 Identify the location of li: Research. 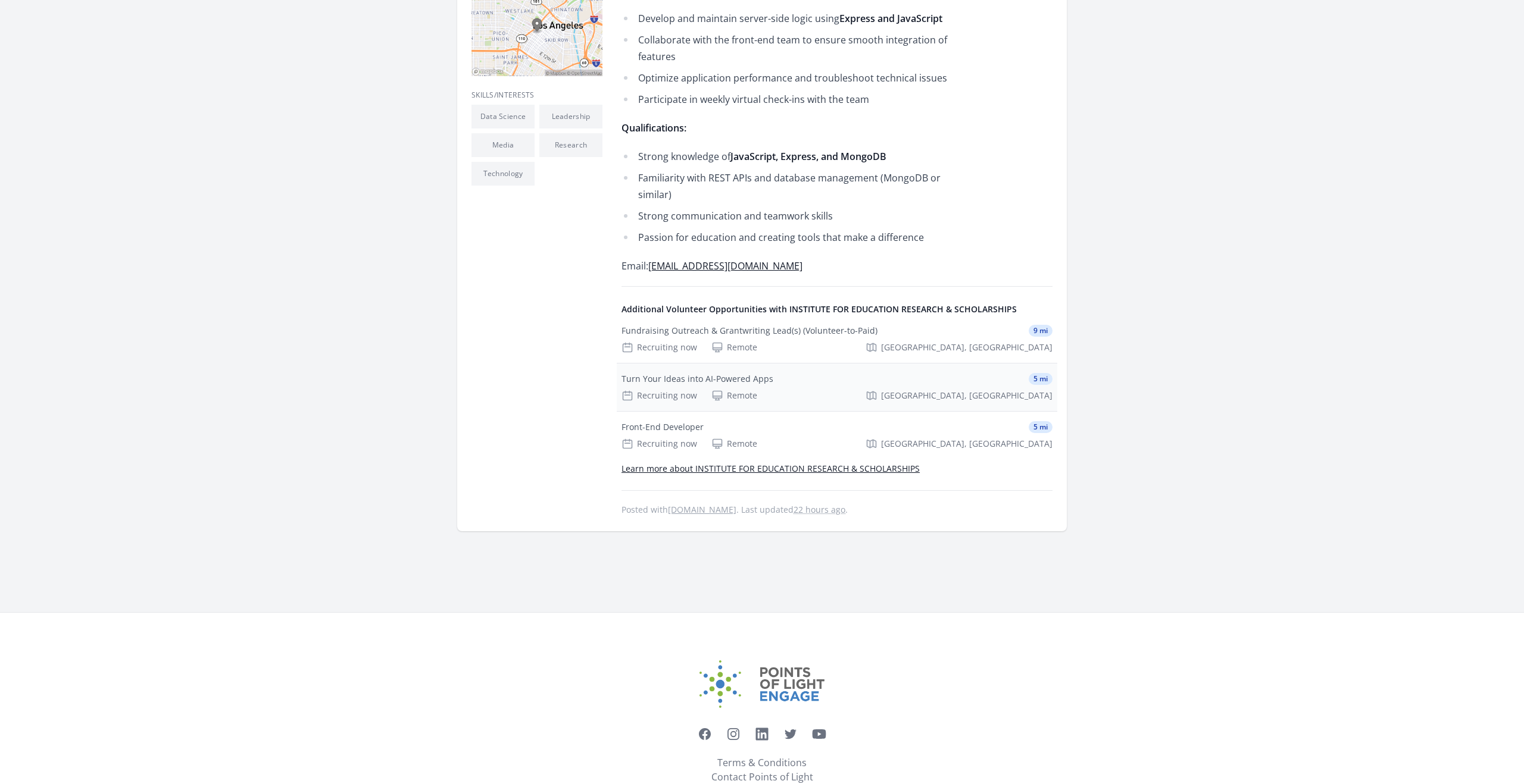
(571, 145).